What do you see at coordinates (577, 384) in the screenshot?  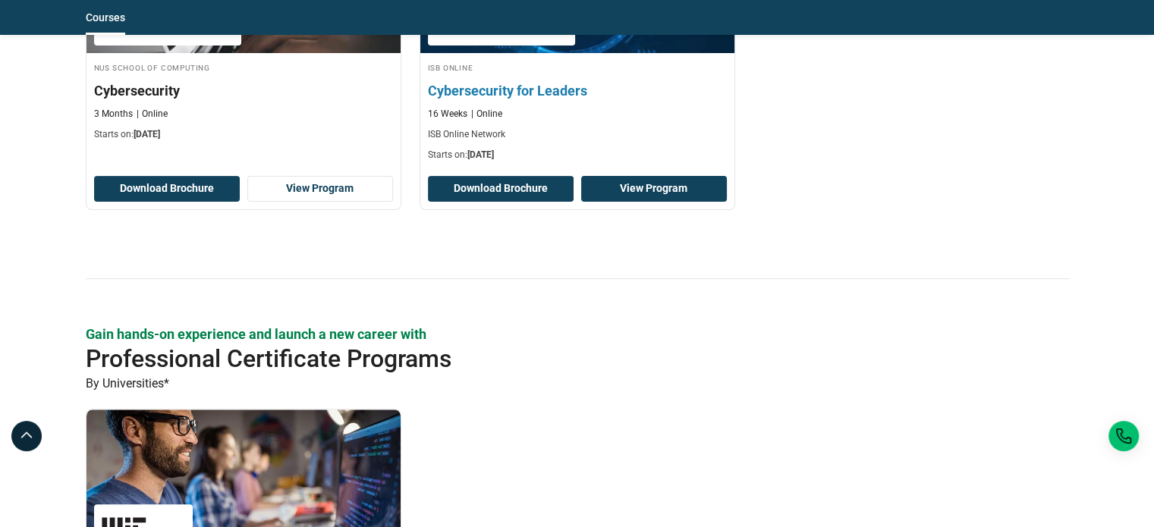 I see `p: By Universities*` at bounding box center [577, 384].